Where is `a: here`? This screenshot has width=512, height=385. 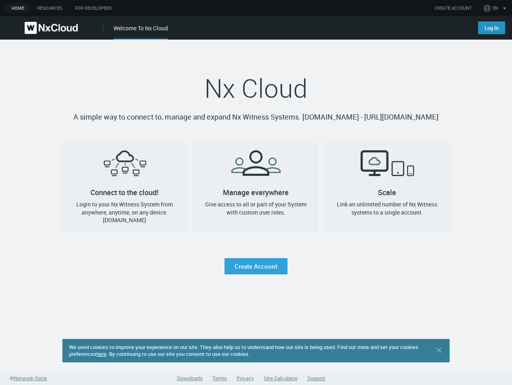
a: here is located at coordinates (101, 354).